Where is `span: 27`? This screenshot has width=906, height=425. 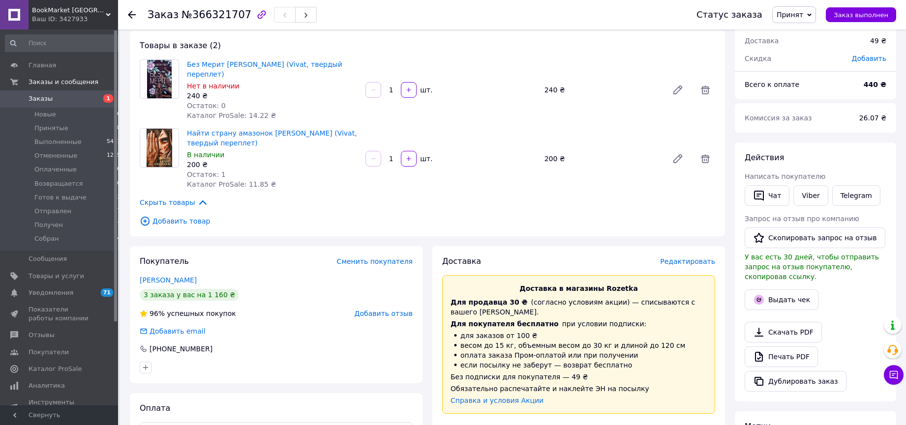 span: 27 is located at coordinates (117, 225).